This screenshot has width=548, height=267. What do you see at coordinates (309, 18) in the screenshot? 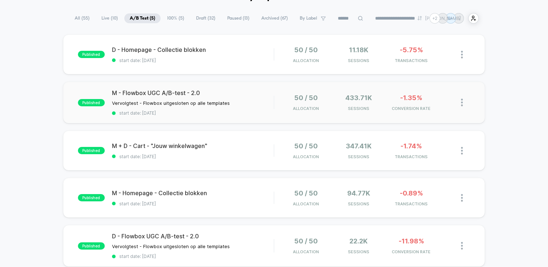
I see `span: By Label` at bounding box center [309, 18].